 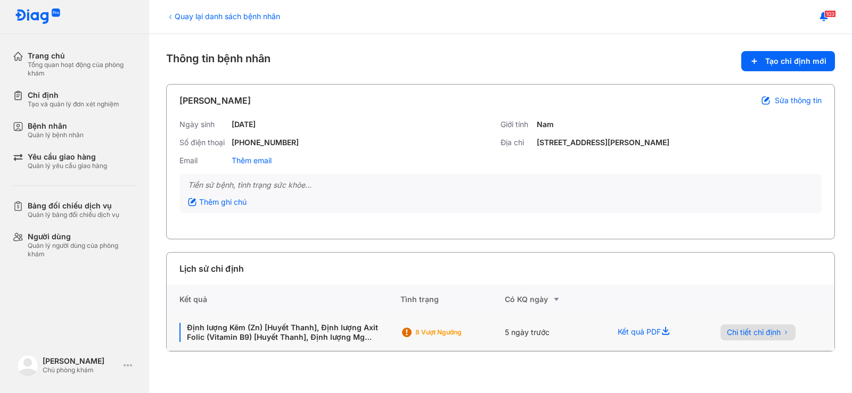 I want to click on div: Bệnh nhân, so click(x=55, y=126).